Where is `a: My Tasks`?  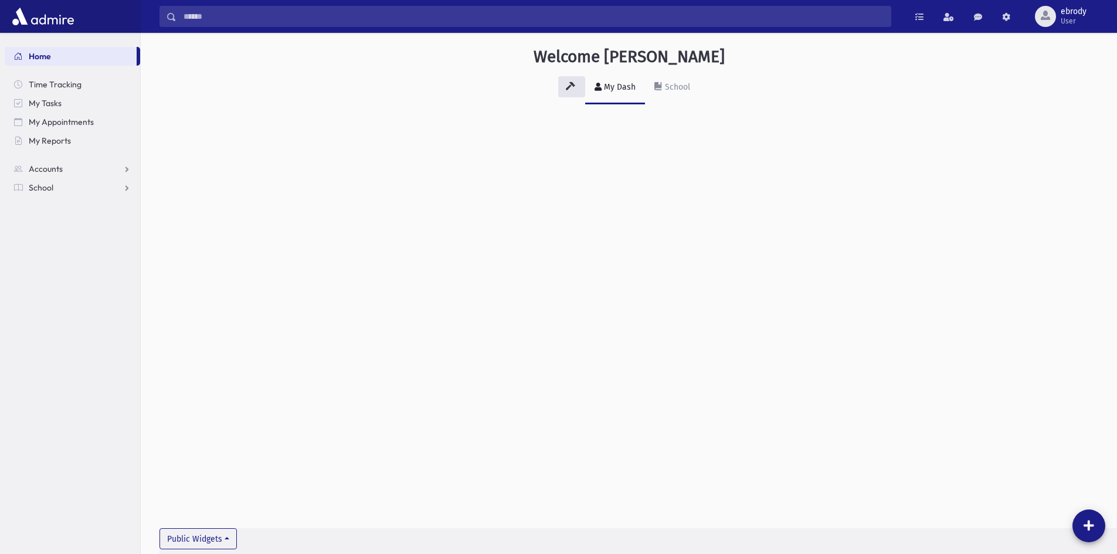 a: My Tasks is located at coordinates (72, 103).